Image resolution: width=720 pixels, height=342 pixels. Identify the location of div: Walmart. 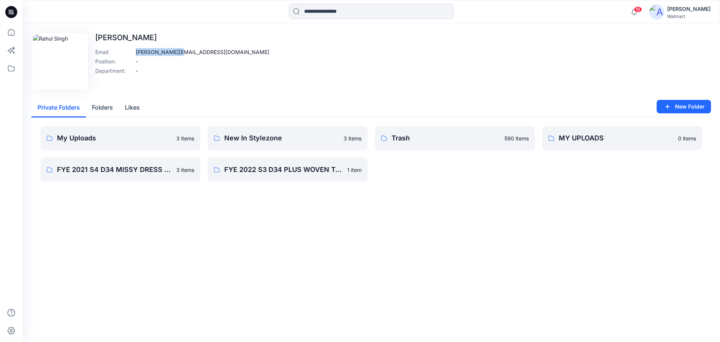
(689, 16).